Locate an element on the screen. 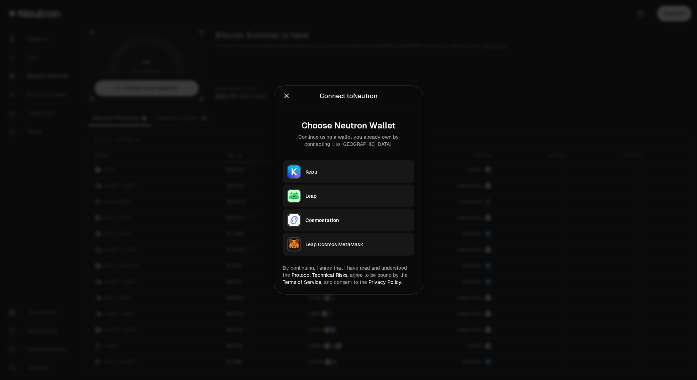 This screenshot has height=380, width=697. button: CosmostationCosmostation is located at coordinates (348, 220).